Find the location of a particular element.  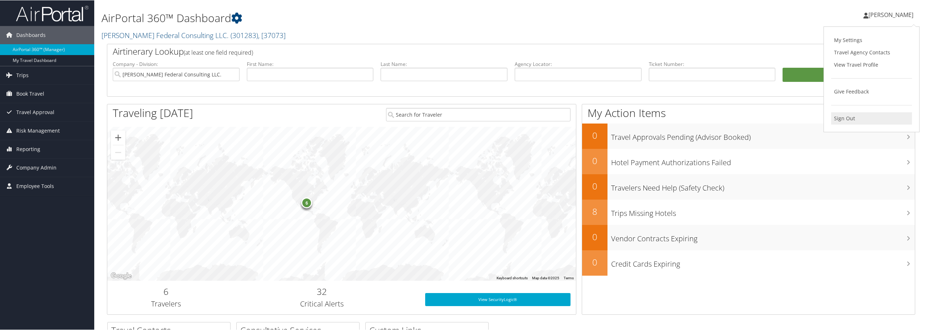

span: Risk Management is located at coordinates (38, 130).